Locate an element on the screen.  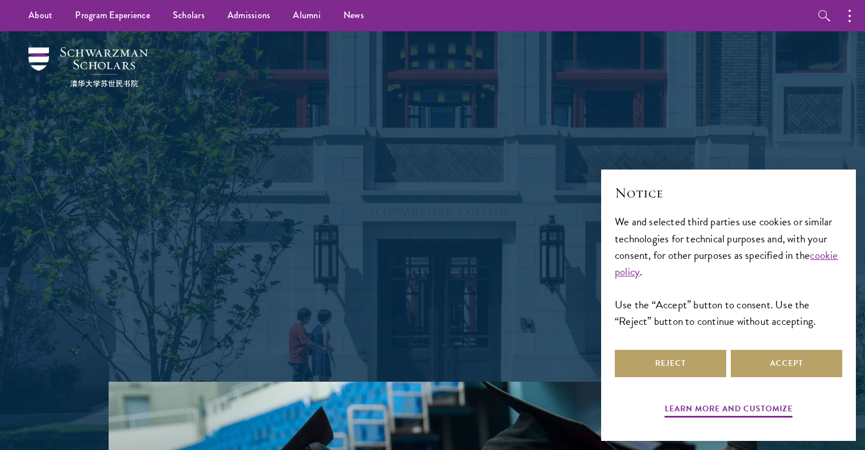
a: cookie policy is located at coordinates (726, 263).